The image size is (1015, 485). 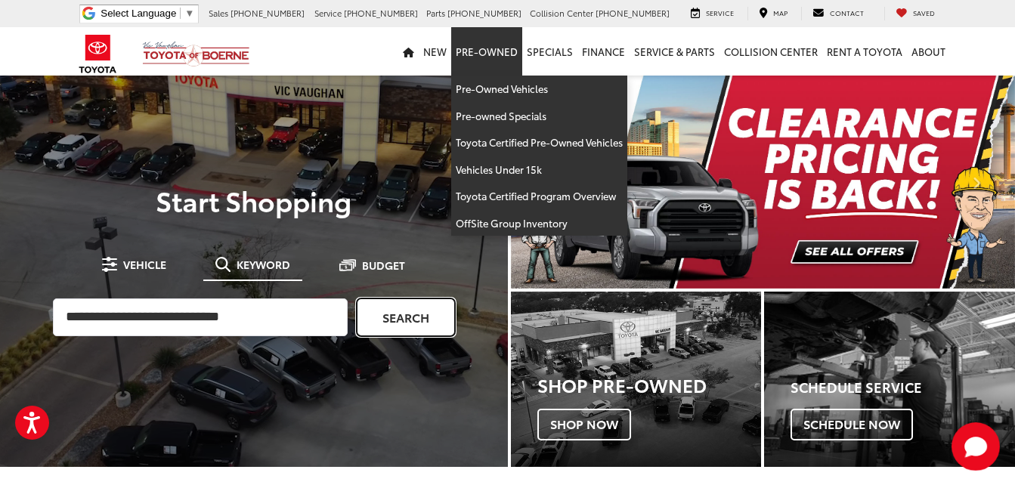 What do you see at coordinates (539, 223) in the screenshot?
I see `a: OffSite Group Inventory` at bounding box center [539, 223].